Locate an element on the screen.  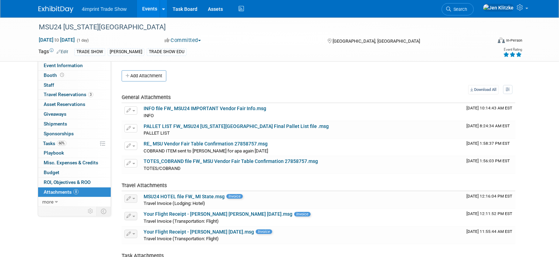
button: Committed is located at coordinates (183, 40).